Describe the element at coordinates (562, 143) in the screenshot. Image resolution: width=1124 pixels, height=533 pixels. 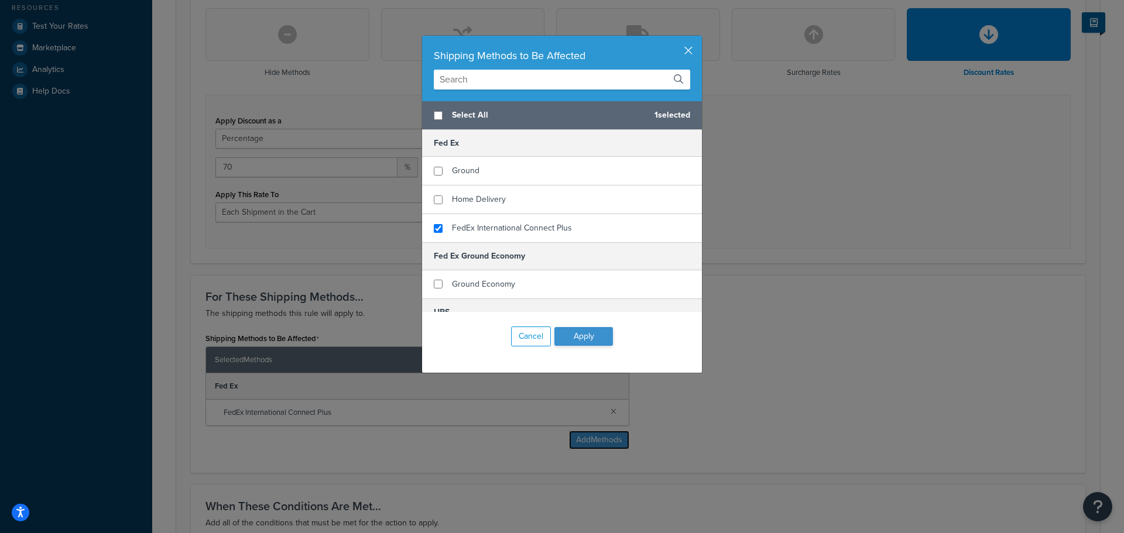
I see `h5: Fed Ex` at that location.